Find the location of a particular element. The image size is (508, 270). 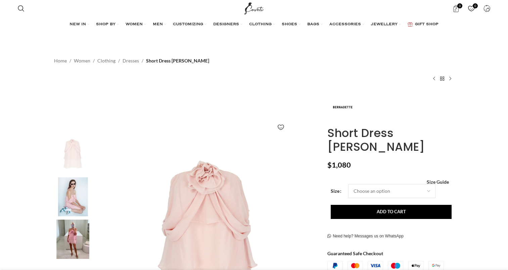

span: WOMEN is located at coordinates (134, 25).